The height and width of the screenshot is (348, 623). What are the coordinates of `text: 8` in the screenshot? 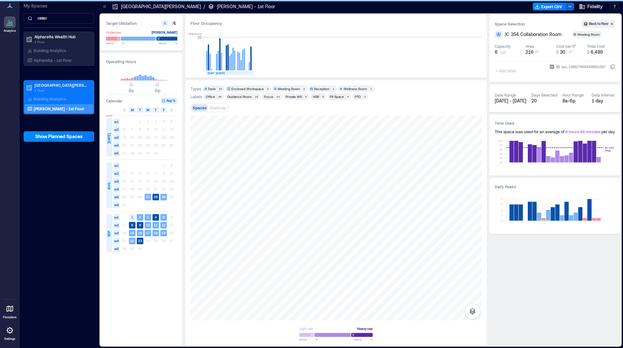 It's located at (132, 225).